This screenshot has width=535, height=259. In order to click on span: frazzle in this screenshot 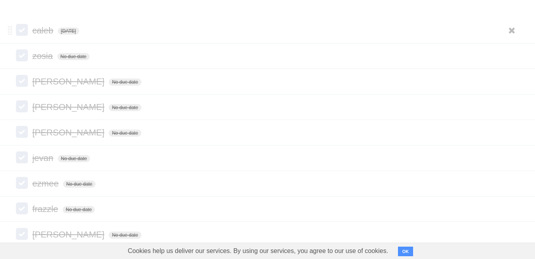, I will do `click(46, 209)`.